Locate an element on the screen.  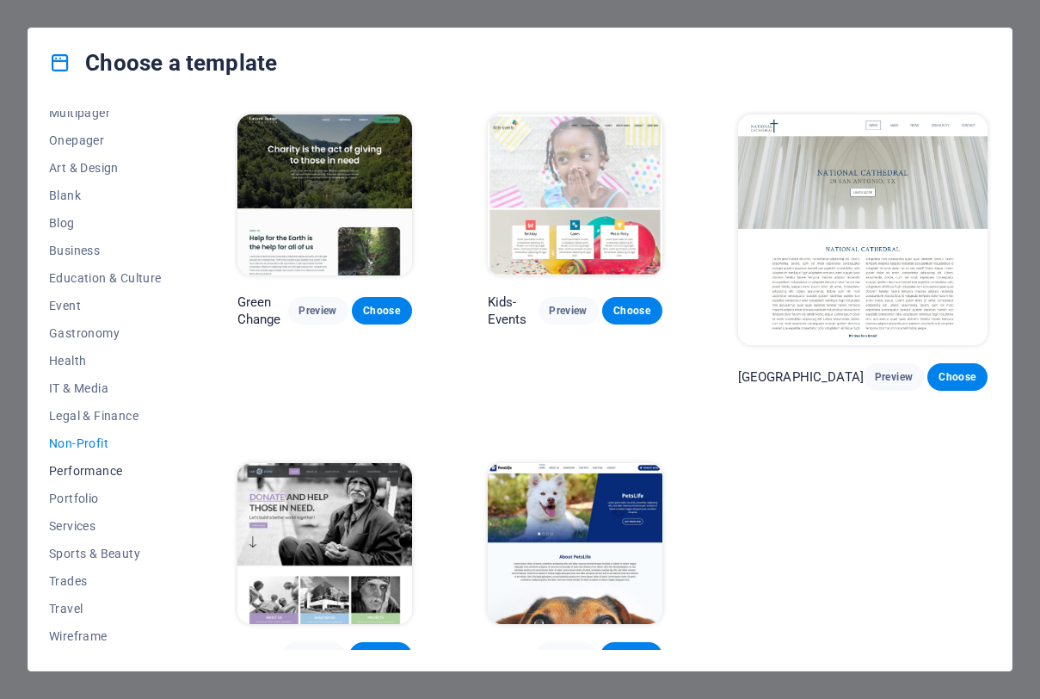
button: Sports & Beauty is located at coordinates (105, 553).